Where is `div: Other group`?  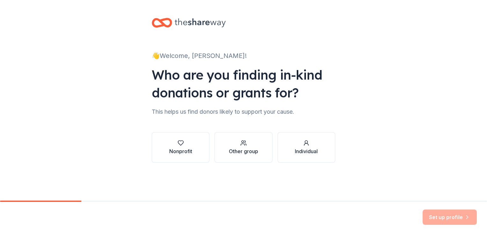
div: Other group is located at coordinates (244, 152).